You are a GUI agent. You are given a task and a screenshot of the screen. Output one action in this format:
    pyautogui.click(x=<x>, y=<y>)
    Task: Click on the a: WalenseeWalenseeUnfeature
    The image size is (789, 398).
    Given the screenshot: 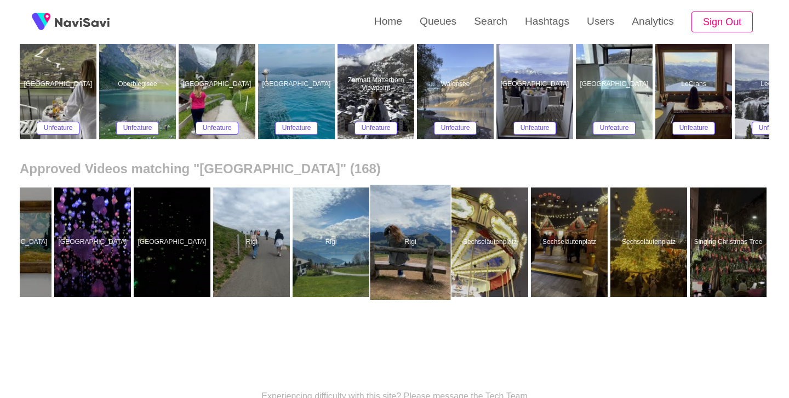 What is the action you would take?
    pyautogui.click(x=456, y=84)
    